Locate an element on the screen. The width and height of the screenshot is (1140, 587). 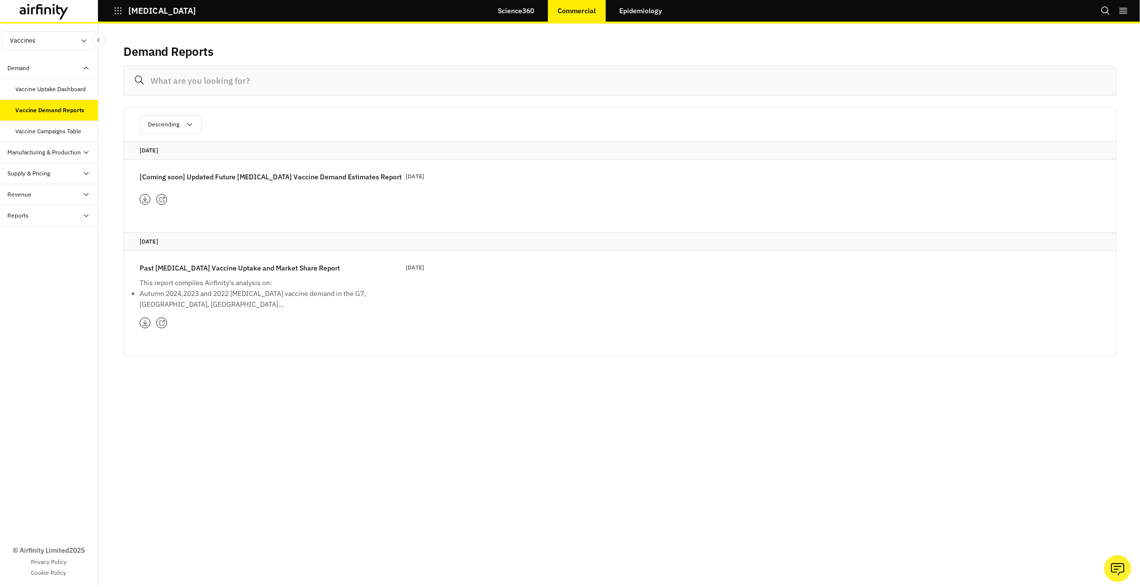
a: Privacy Policy is located at coordinates (48, 562).